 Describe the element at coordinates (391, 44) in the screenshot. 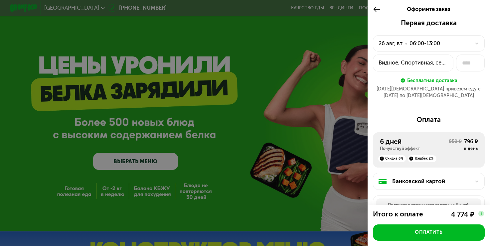

I see `div: 26 авг, вт` at that location.